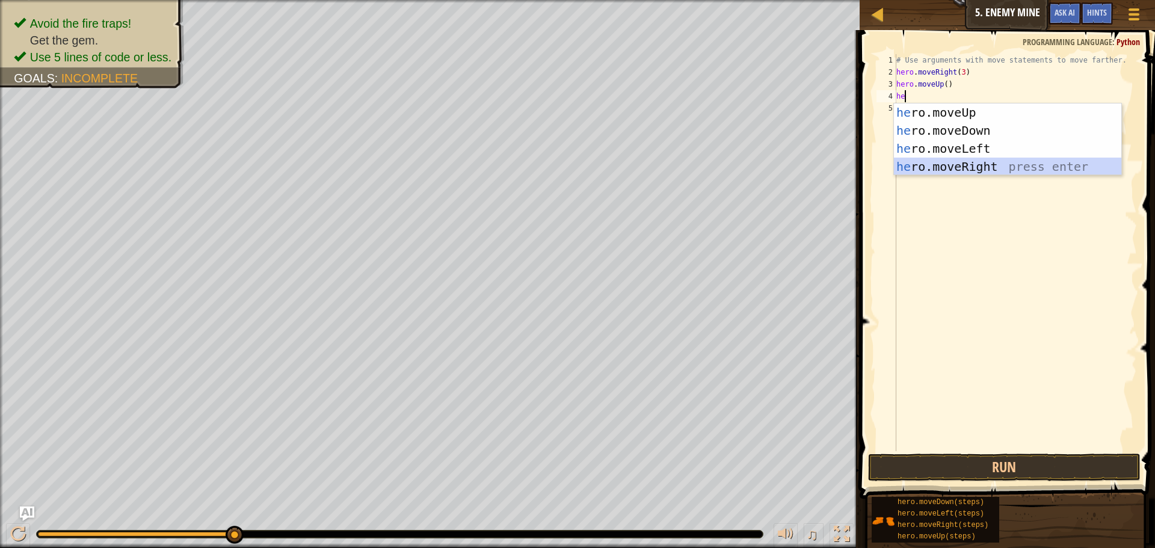  What do you see at coordinates (842, 535) in the screenshot?
I see `button: Toggle fullscreen` at bounding box center [842, 535].